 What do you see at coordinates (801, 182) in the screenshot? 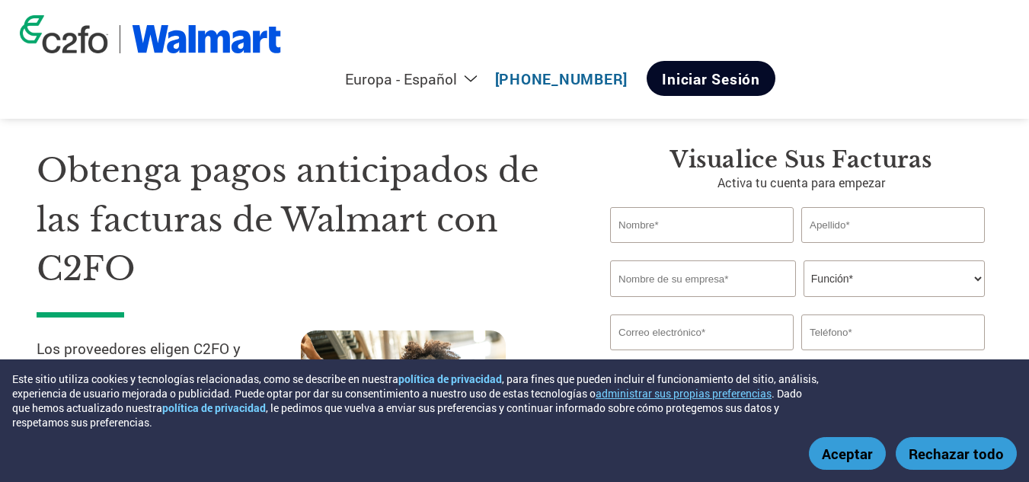
I see `font: Activa tu cuenta para empezar` at bounding box center [801, 182].